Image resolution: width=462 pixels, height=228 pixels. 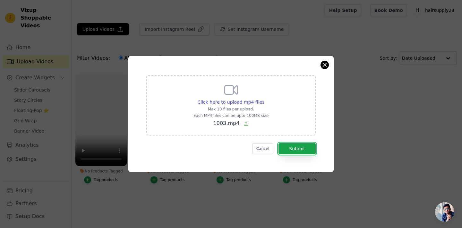 I want to click on button: Close modal, so click(x=325, y=65).